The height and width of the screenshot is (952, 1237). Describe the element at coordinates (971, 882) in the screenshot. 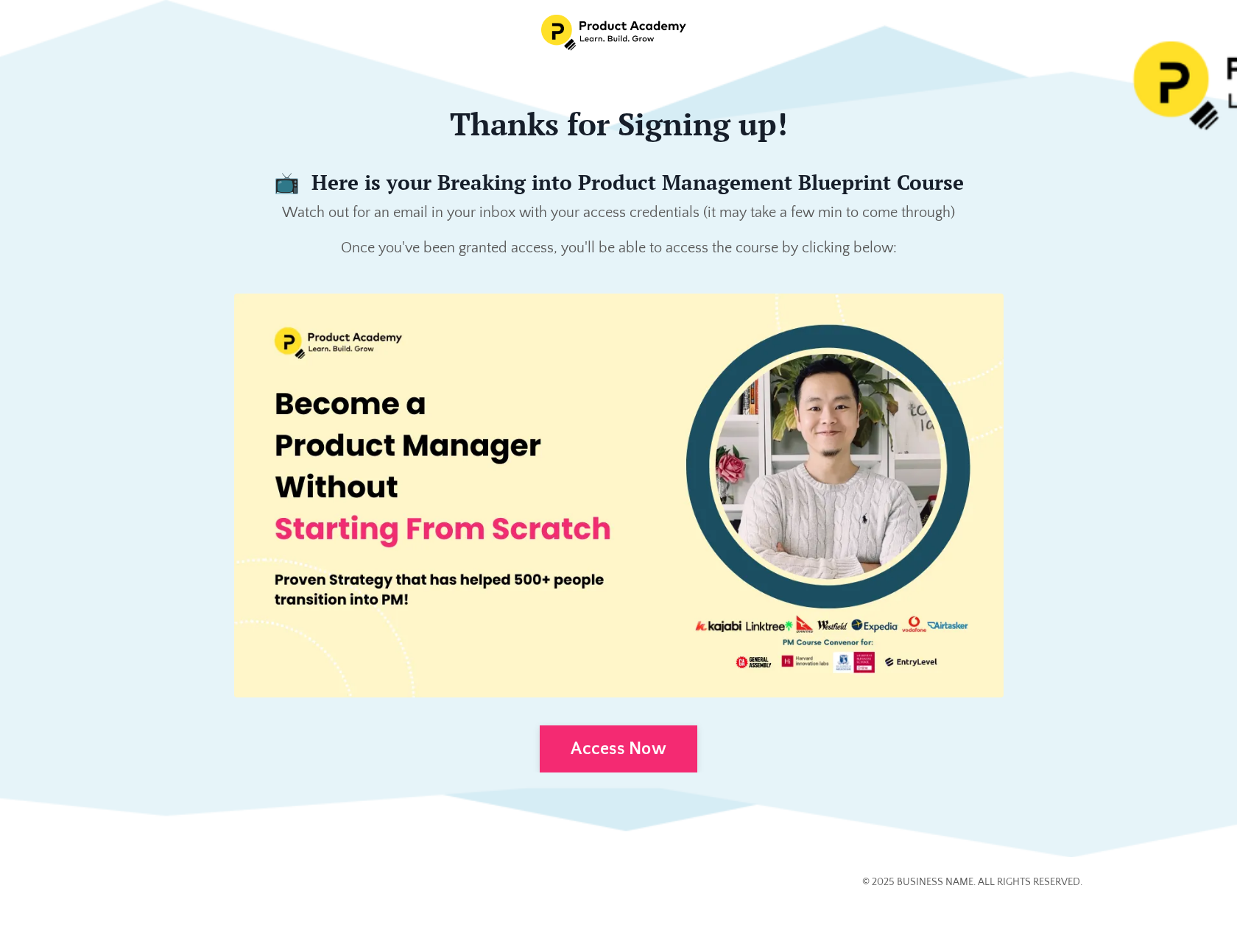

I see `span: © 2025 BUSINESS NAME. ALL RIGHTS RESERVED.` at that location.